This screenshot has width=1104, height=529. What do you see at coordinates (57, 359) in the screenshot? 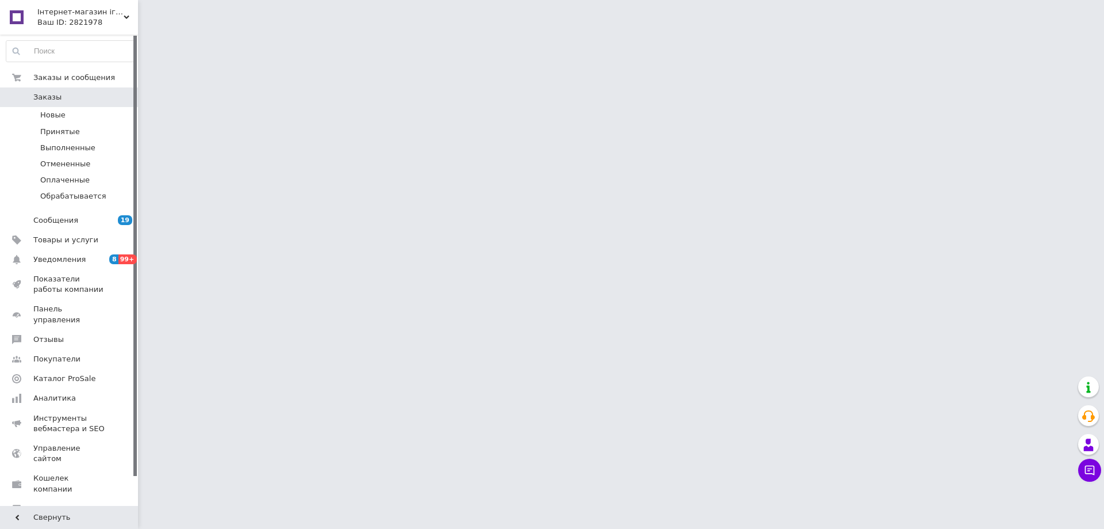
I see `span: Покупатели` at bounding box center [57, 359].